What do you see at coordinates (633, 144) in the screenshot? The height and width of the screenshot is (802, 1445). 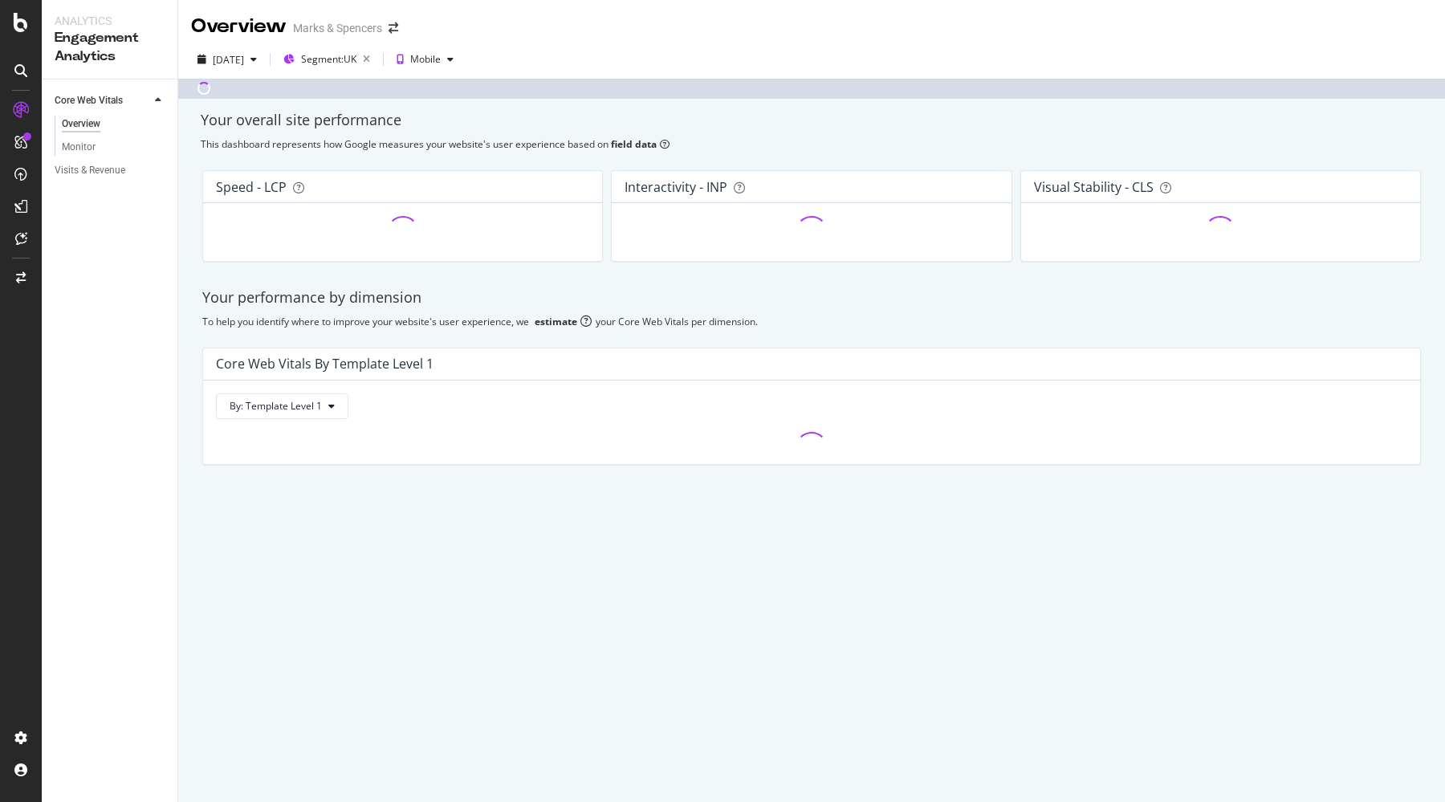 I see `b: field data` at bounding box center [633, 144].